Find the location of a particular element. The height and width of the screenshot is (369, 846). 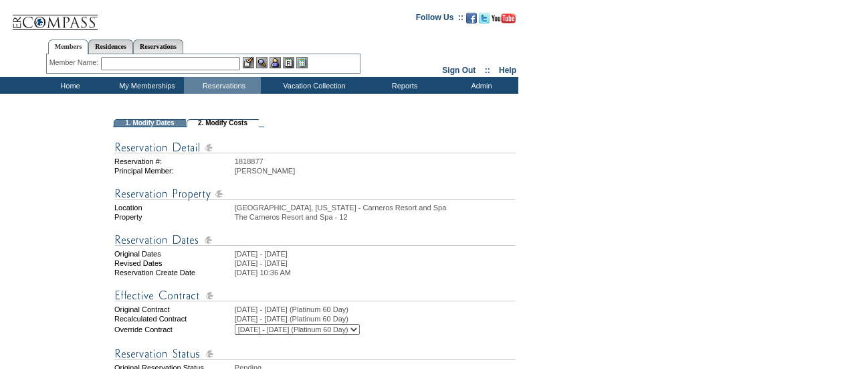

td: Reports is located at coordinates (403, 85).